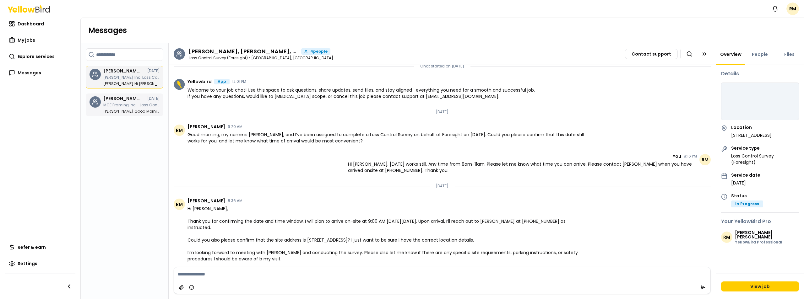 The image size is (804, 299). What do you see at coordinates (200, 82) in the screenshot?
I see `span: Yellowbird` at bounding box center [200, 82].